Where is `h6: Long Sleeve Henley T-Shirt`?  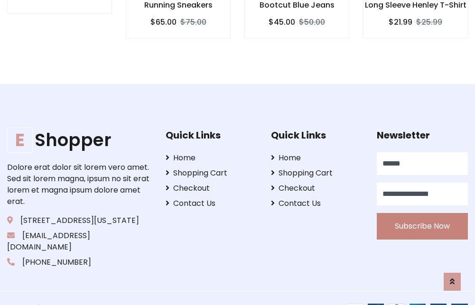 h6: Long Sleeve Henley T-Shirt is located at coordinates (415, 5).